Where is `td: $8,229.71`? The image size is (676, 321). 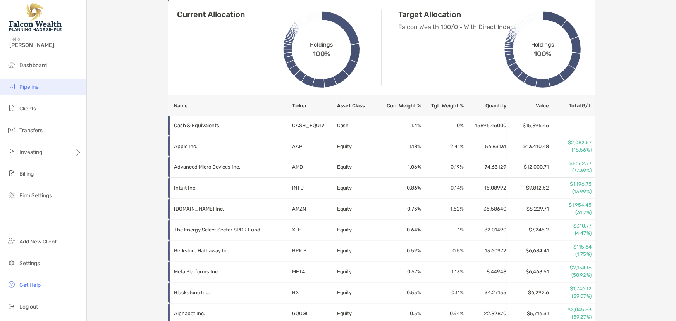
td: $8,229.71 is located at coordinates (528, 209).